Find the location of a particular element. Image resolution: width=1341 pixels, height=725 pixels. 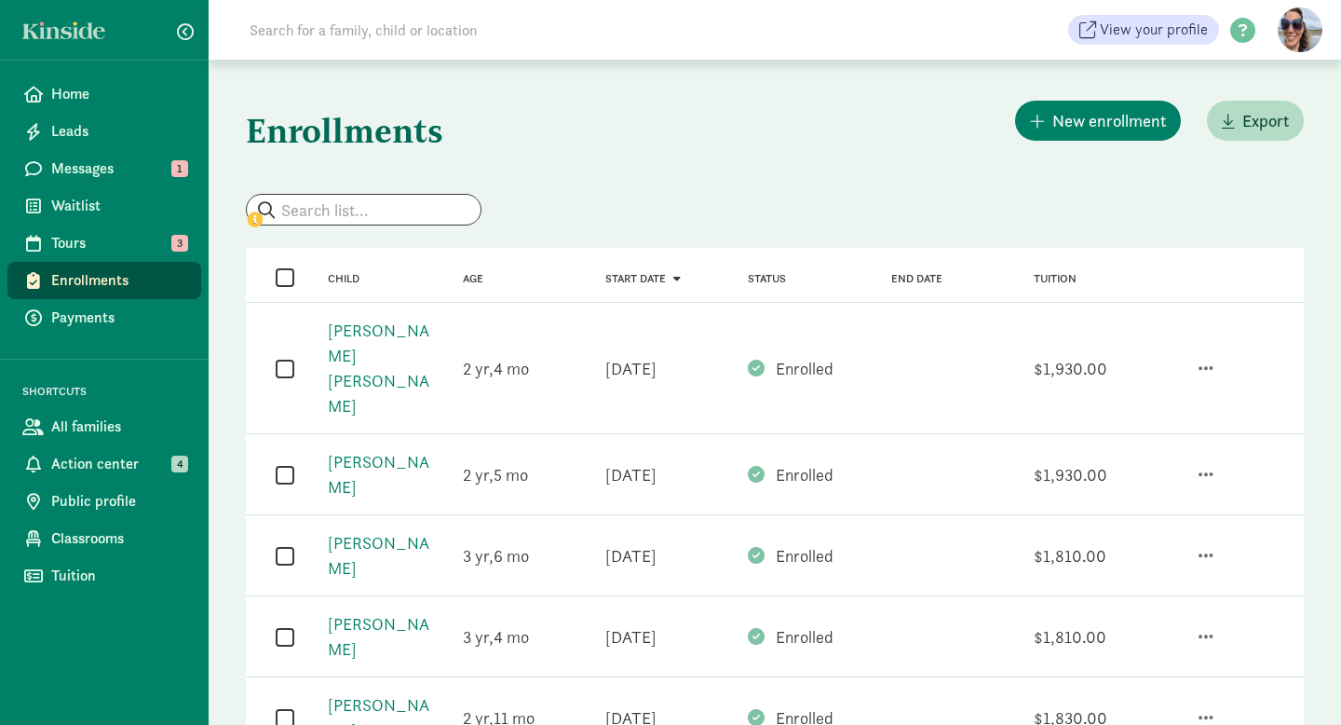

span: All families is located at coordinates (118, 427).